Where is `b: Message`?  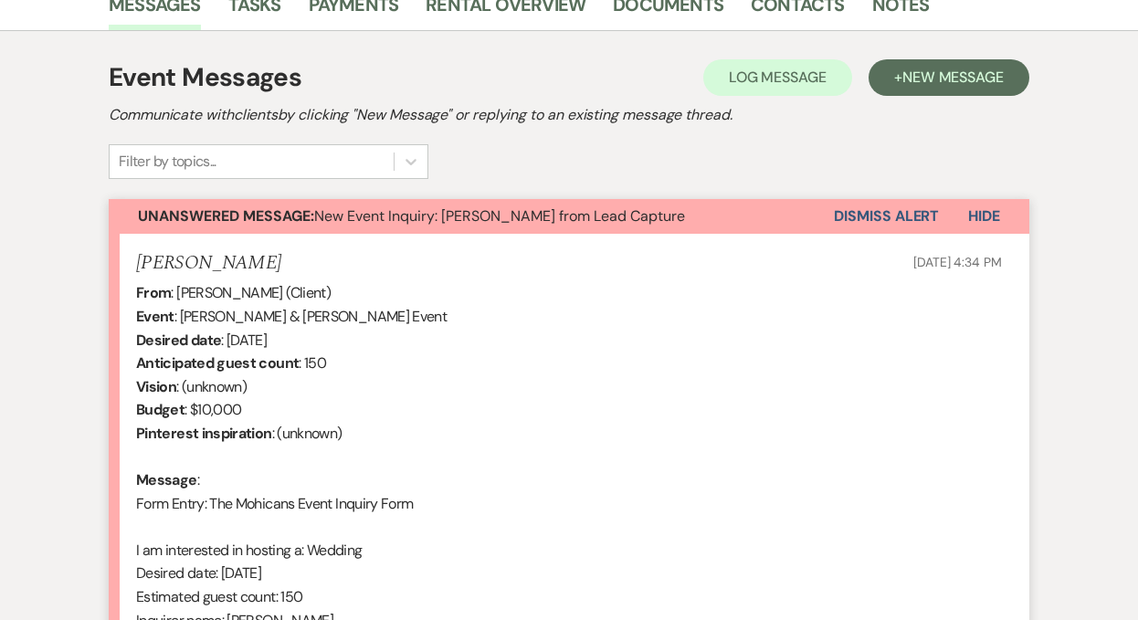
b: Message is located at coordinates (166, 480).